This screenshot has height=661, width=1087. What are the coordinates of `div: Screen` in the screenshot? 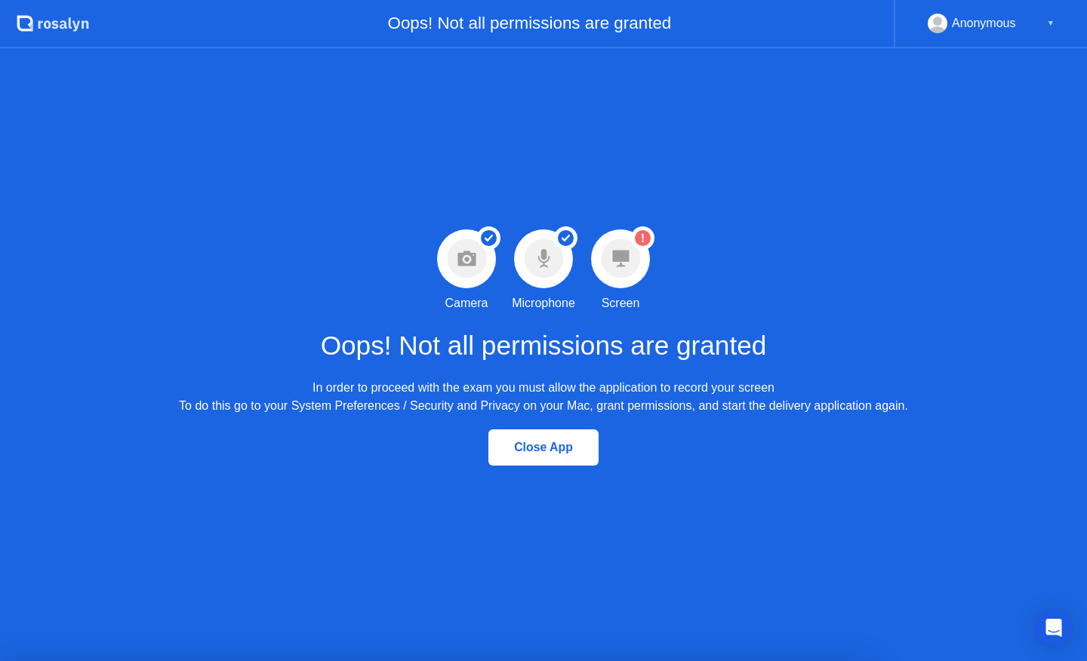 It's located at (621, 303).